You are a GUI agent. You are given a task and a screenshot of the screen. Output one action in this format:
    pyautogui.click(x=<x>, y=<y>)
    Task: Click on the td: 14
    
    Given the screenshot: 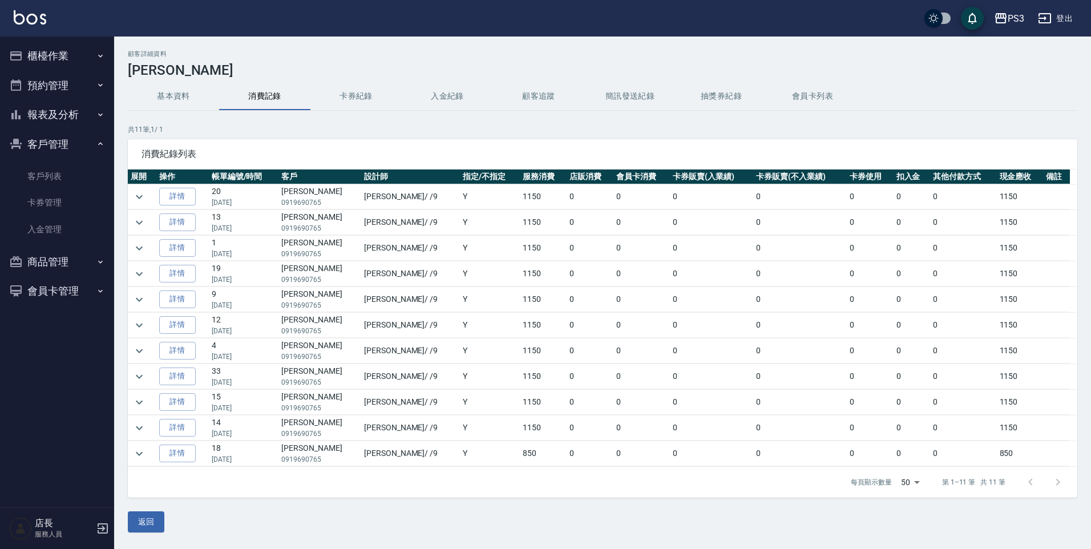 What is the action you would take?
    pyautogui.click(x=244, y=428)
    